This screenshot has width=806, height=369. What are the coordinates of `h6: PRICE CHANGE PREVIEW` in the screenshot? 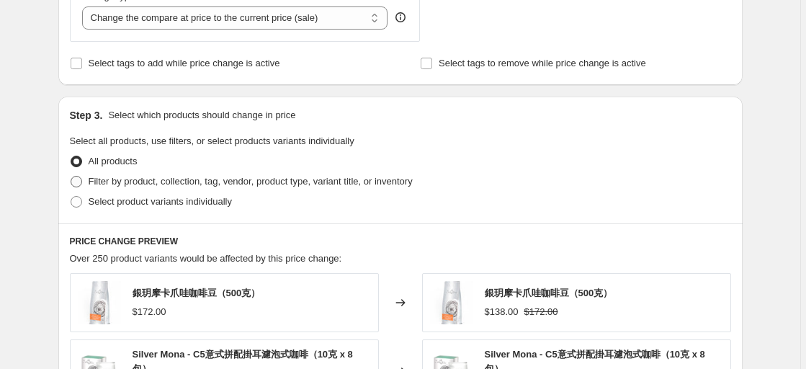 It's located at (400, 241).